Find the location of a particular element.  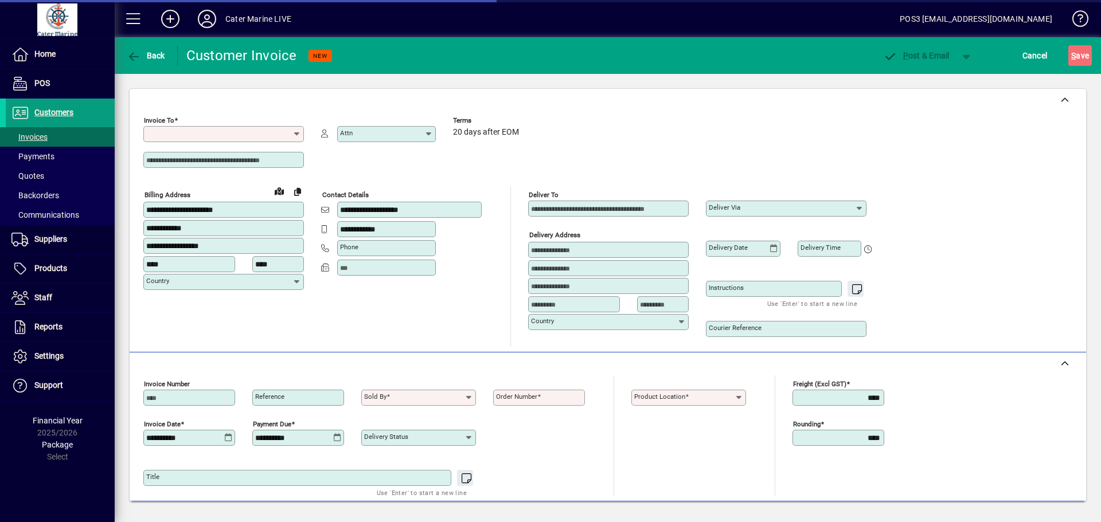

span: POS is located at coordinates (42, 83).